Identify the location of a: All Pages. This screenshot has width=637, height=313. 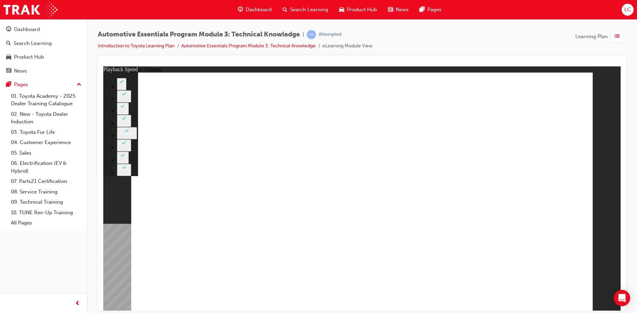
(46, 223).